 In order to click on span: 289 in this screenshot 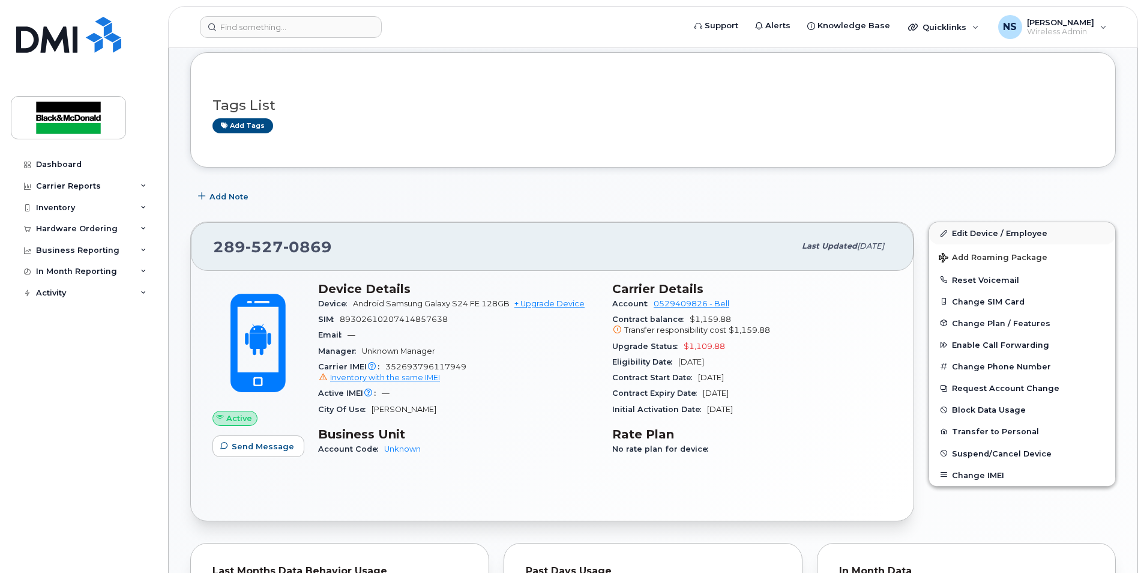, I will do `click(273, 247)`.